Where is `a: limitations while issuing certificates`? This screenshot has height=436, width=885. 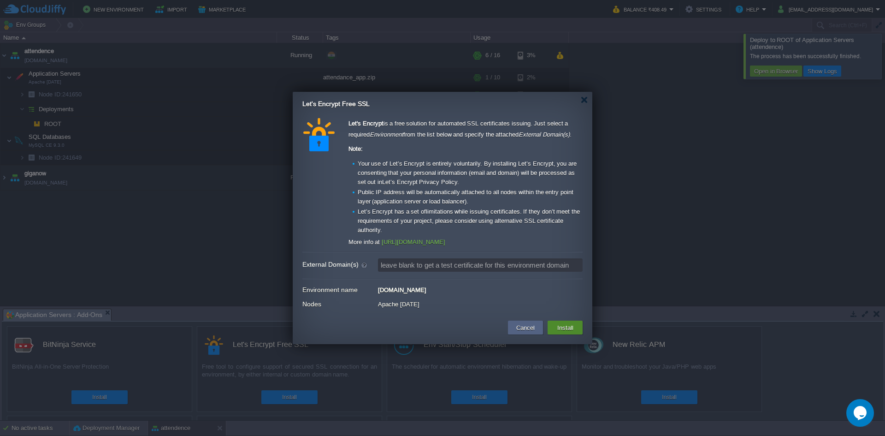
a: limitations while issuing certificates is located at coordinates (473, 211).